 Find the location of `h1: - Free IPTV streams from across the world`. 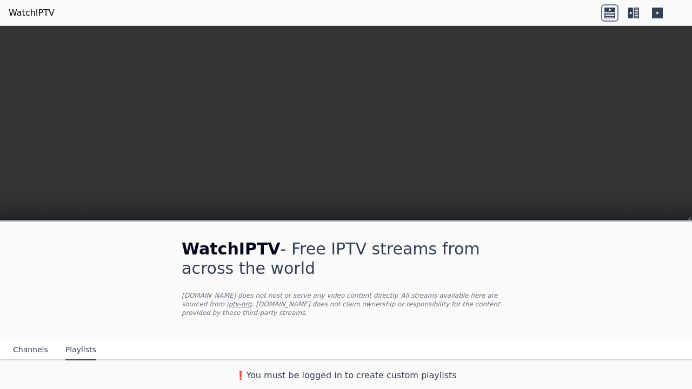

h1: - Free IPTV streams from across the world is located at coordinates (346, 259).